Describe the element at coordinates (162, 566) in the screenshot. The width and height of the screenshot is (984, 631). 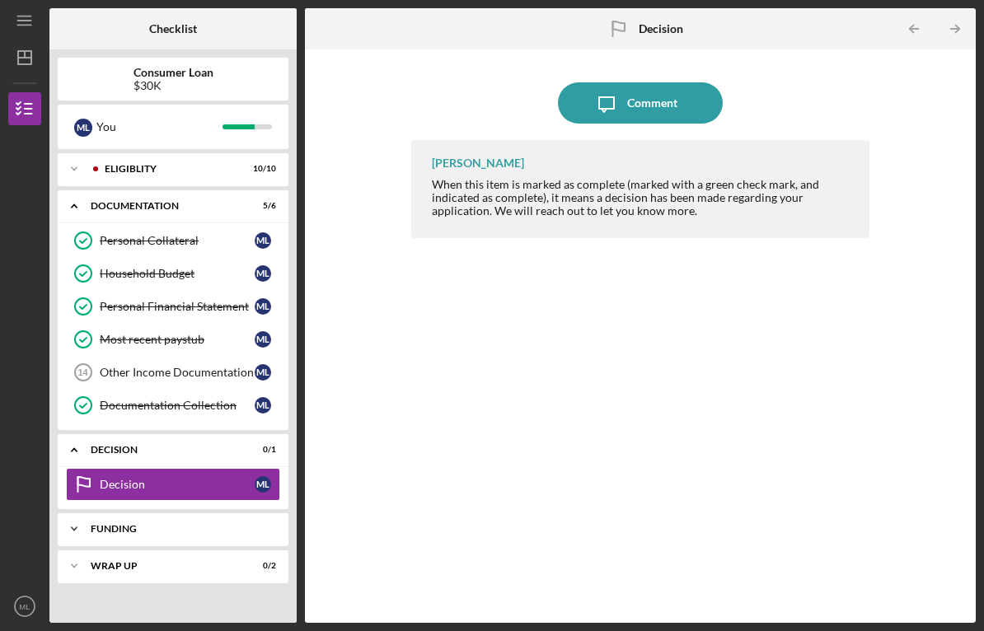
I see `div: Wrap up` at that location.